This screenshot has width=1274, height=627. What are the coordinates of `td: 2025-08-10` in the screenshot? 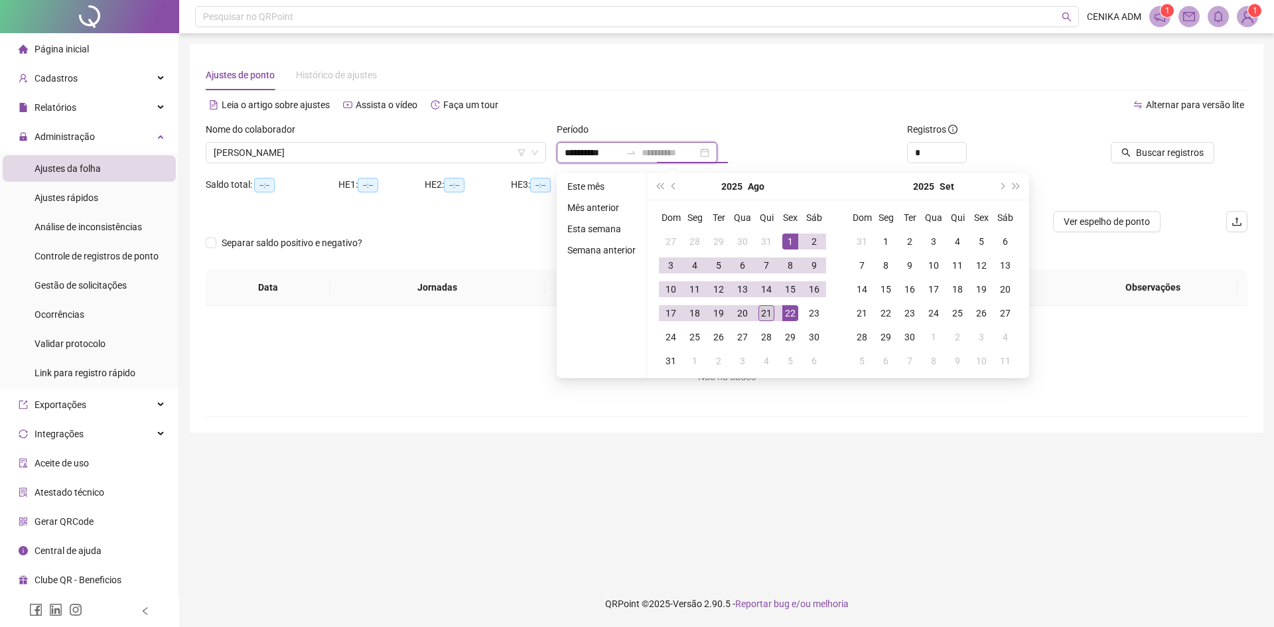 It's located at (671, 289).